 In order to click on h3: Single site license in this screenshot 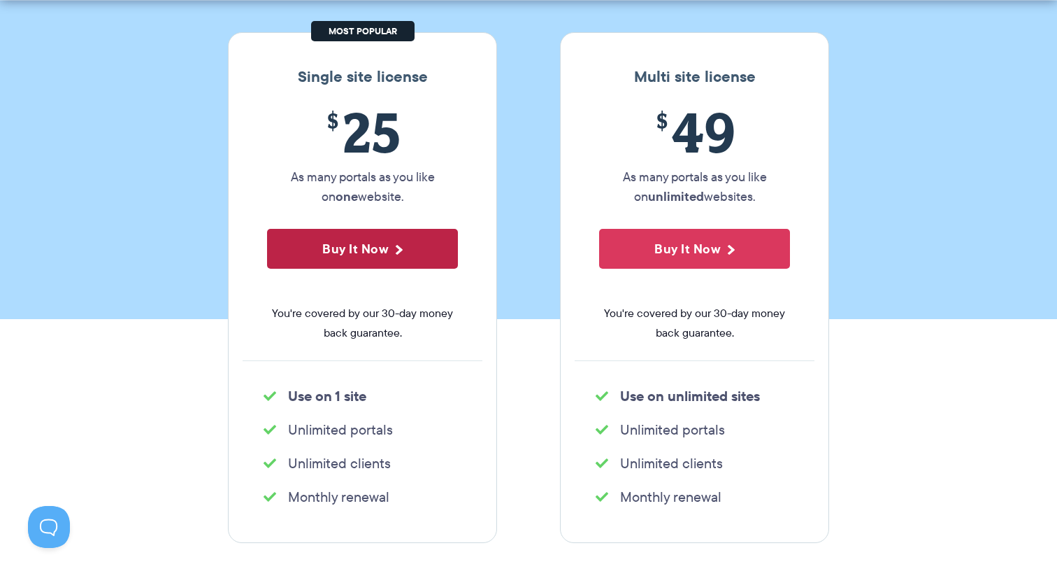, I will do `click(362, 77)`.